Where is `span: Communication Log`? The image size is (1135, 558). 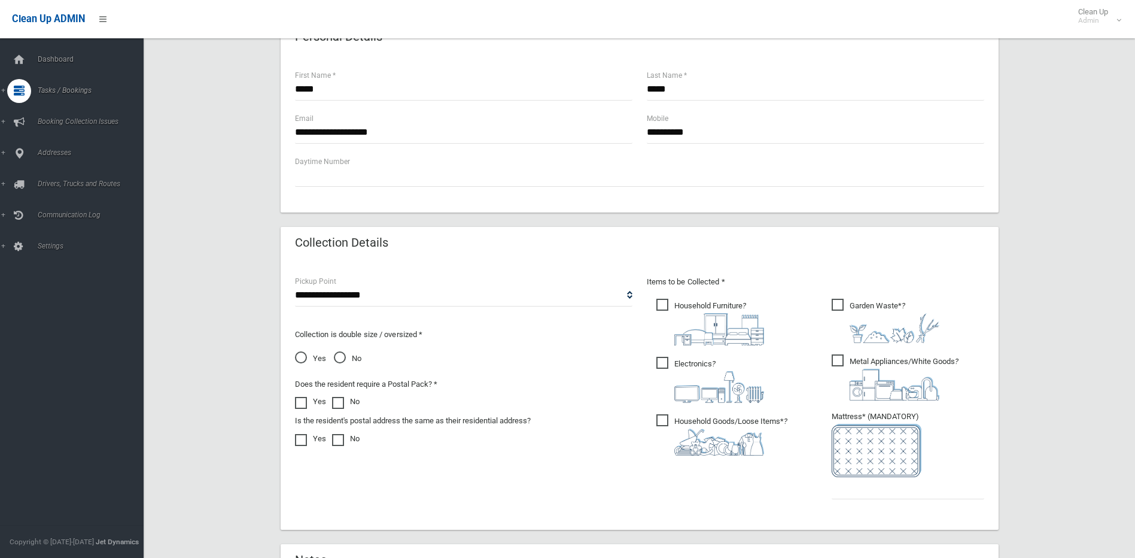 span: Communication Log is located at coordinates (93, 215).